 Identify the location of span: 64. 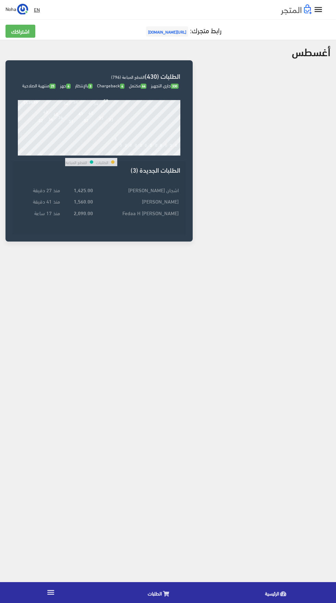
(143, 86).